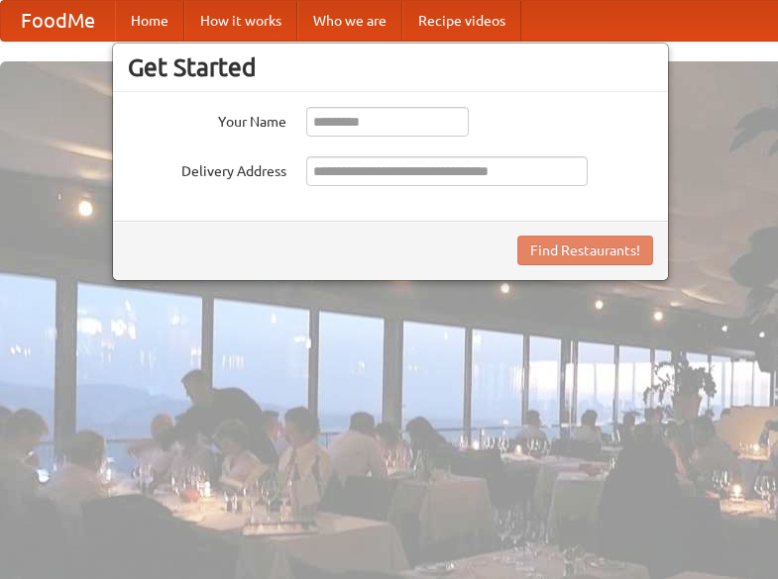 This screenshot has height=579, width=778. Describe the element at coordinates (584, 251) in the screenshot. I see `button: Find Restaurants!` at that location.